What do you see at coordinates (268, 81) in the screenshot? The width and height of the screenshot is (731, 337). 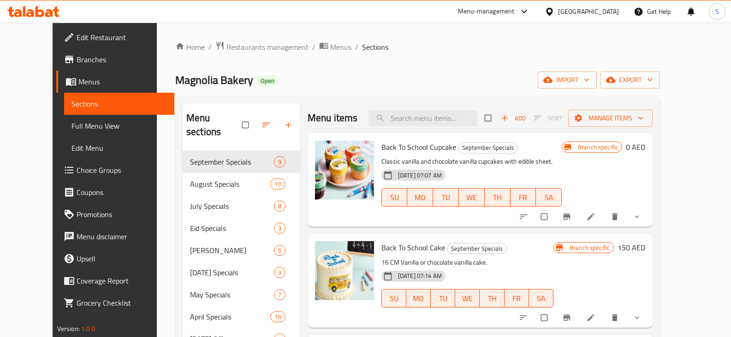 I see `div: Open` at bounding box center [268, 81].